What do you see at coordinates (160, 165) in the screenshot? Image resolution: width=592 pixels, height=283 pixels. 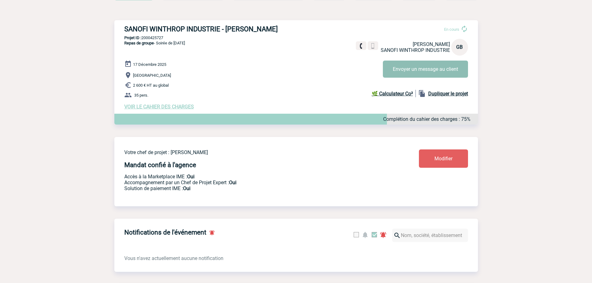 I see `h4: Mandat confié à l'agence` at bounding box center [160, 165].